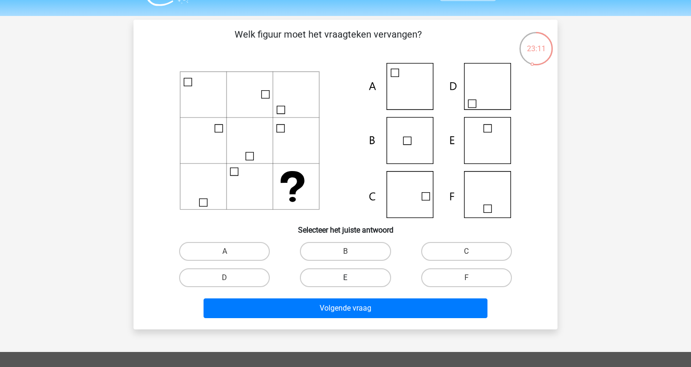 The height and width of the screenshot is (367, 691). Describe the element at coordinates (466, 278) in the screenshot. I see `label: F` at that location.